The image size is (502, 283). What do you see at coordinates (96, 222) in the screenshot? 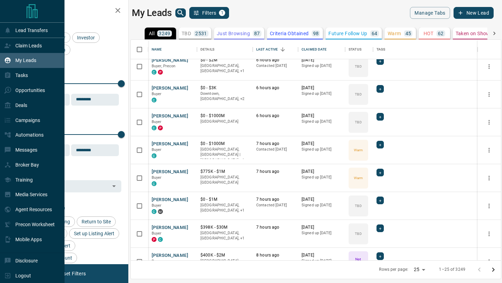
I see `span: Return to Site` at bounding box center [96, 222].